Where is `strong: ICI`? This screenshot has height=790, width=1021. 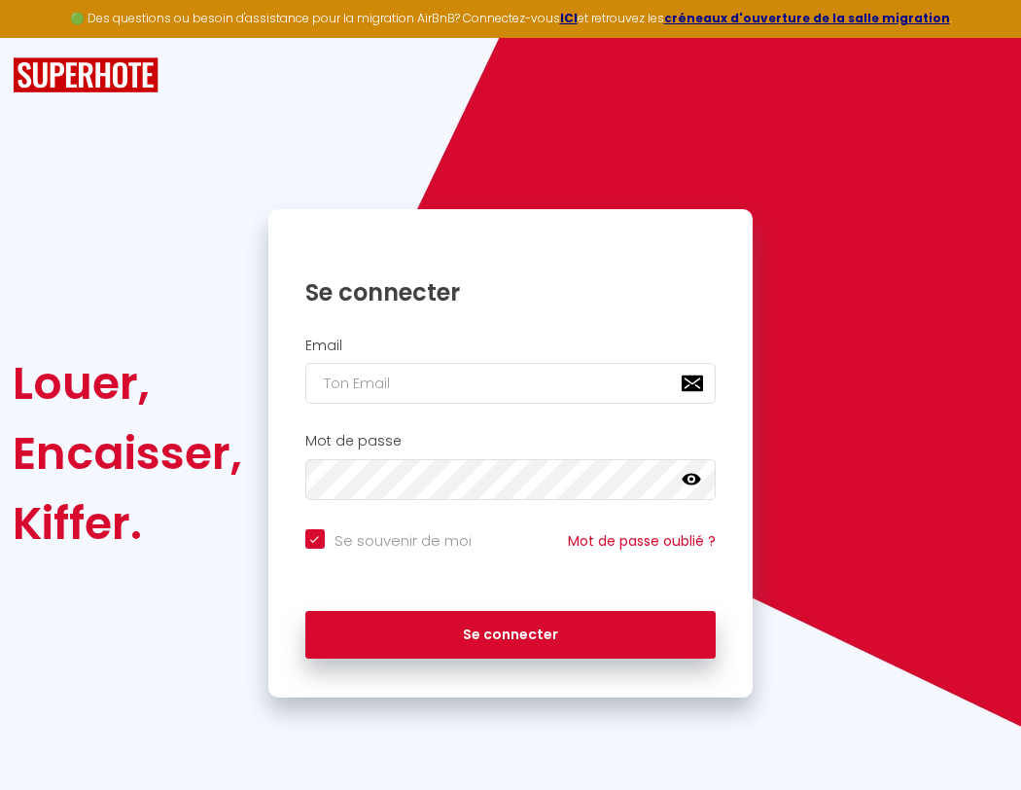
strong: ICI is located at coordinates (569, 18).